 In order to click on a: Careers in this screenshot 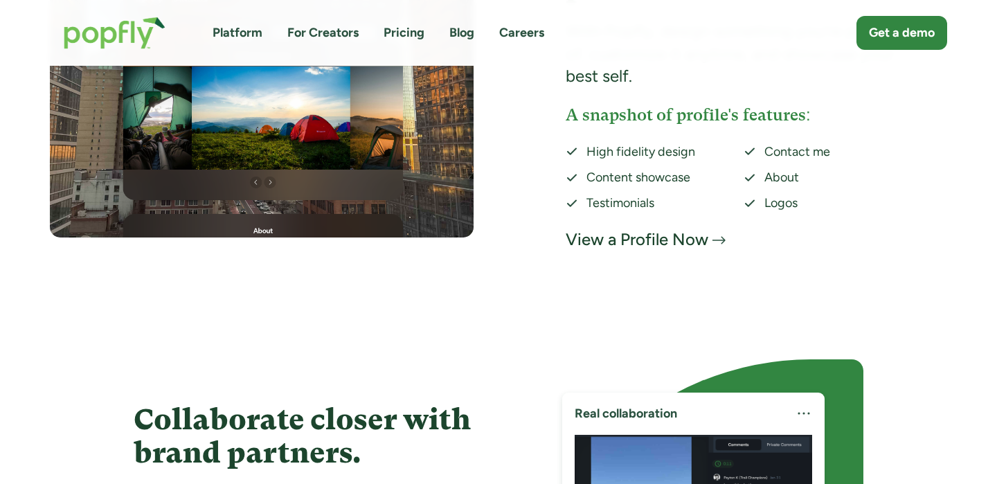, I will do `click(521, 33)`.